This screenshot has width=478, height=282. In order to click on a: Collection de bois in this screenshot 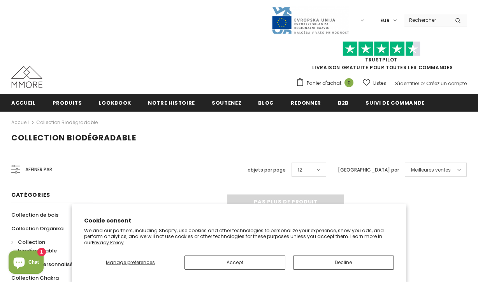, I will do `click(35, 215)`.